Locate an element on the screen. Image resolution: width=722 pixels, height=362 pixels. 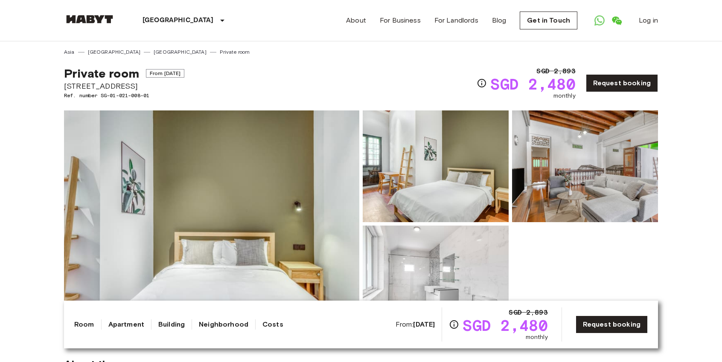
a: Open WeChat is located at coordinates (616, 20).